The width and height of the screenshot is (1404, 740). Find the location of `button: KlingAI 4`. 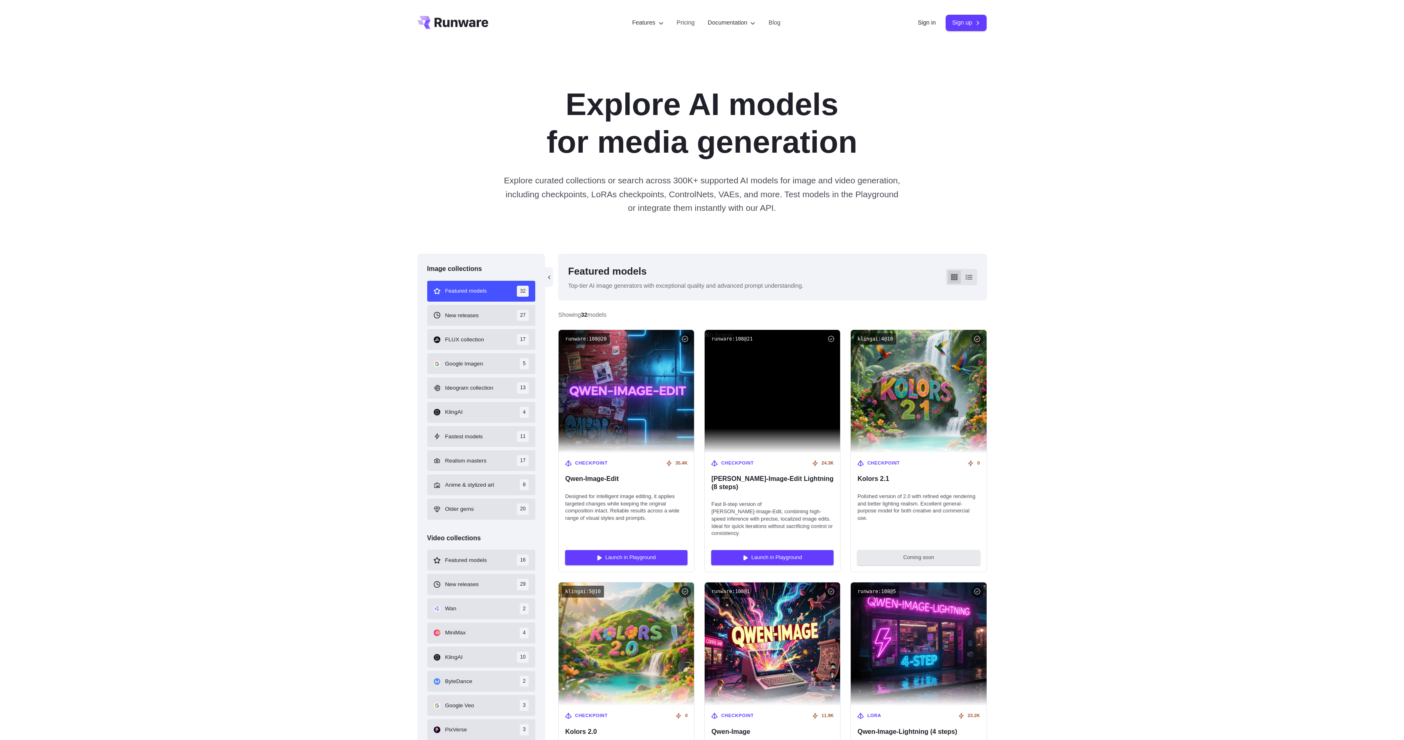

button: KlingAI 4 is located at coordinates (481, 412).